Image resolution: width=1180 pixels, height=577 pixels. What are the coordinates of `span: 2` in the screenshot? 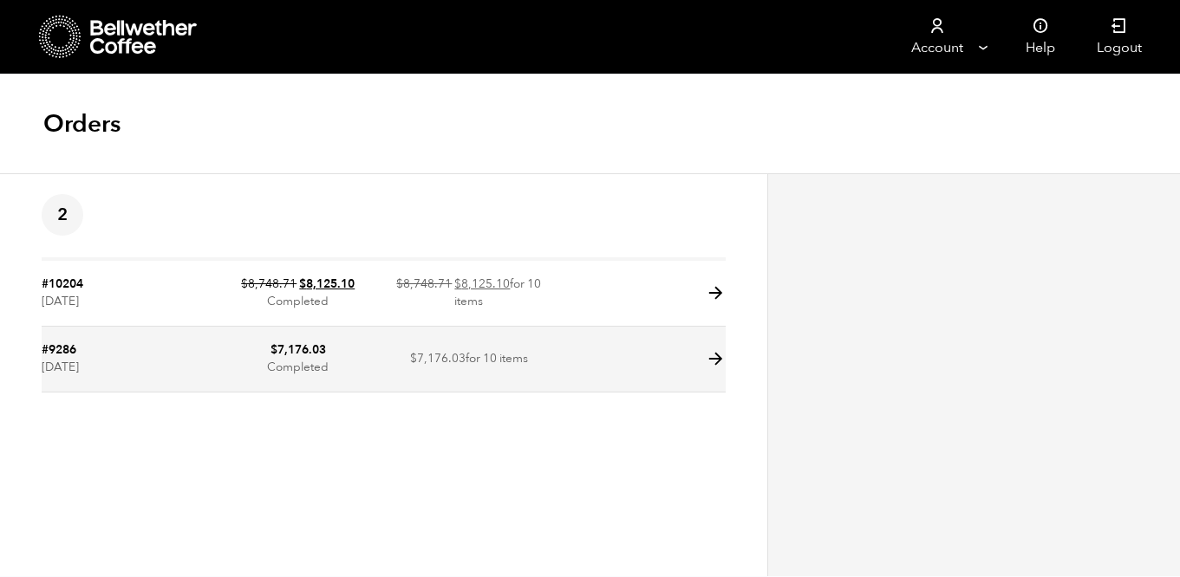 It's located at (62, 215).